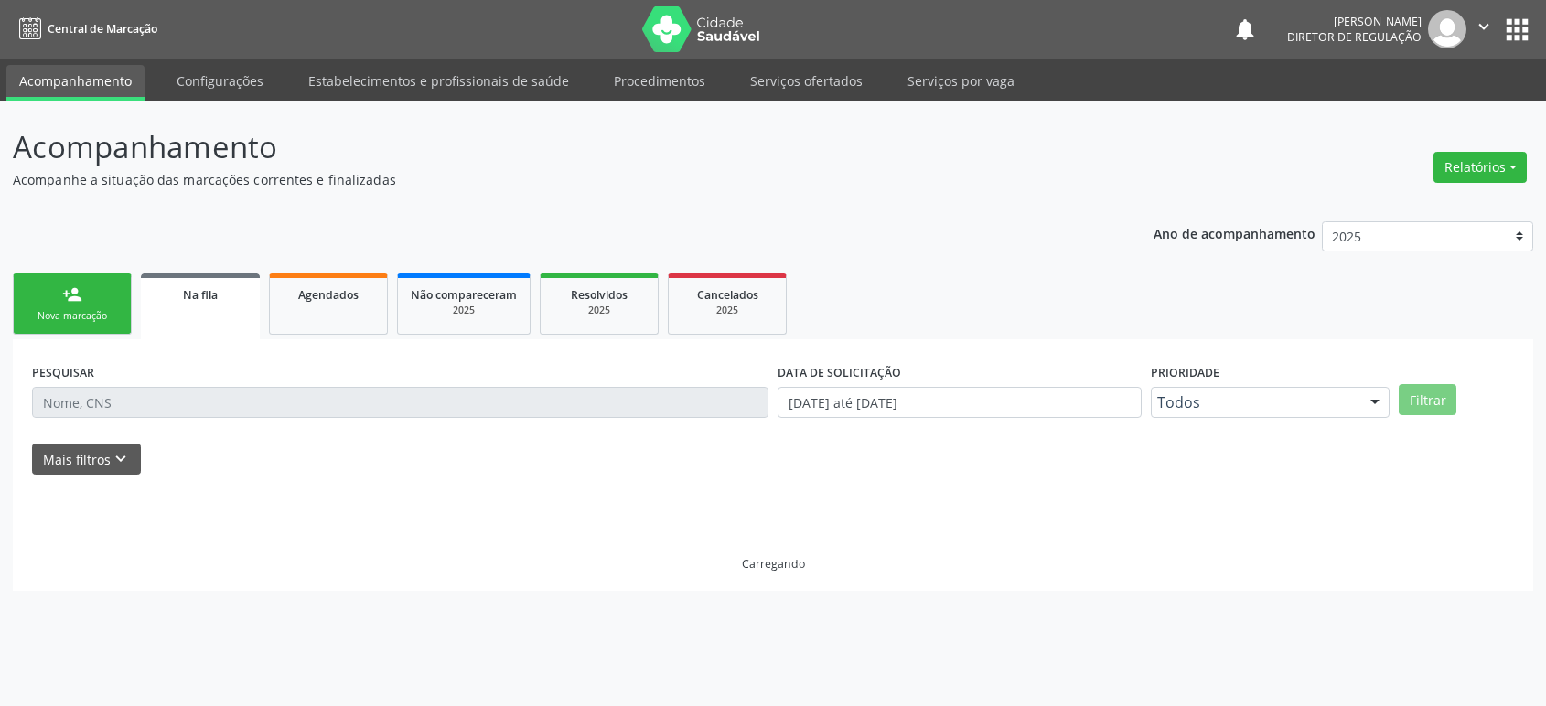 The height and width of the screenshot is (706, 1546). Describe the element at coordinates (86, 459) in the screenshot. I see `button: Mais filtroskeyboard_arrow_down` at that location.